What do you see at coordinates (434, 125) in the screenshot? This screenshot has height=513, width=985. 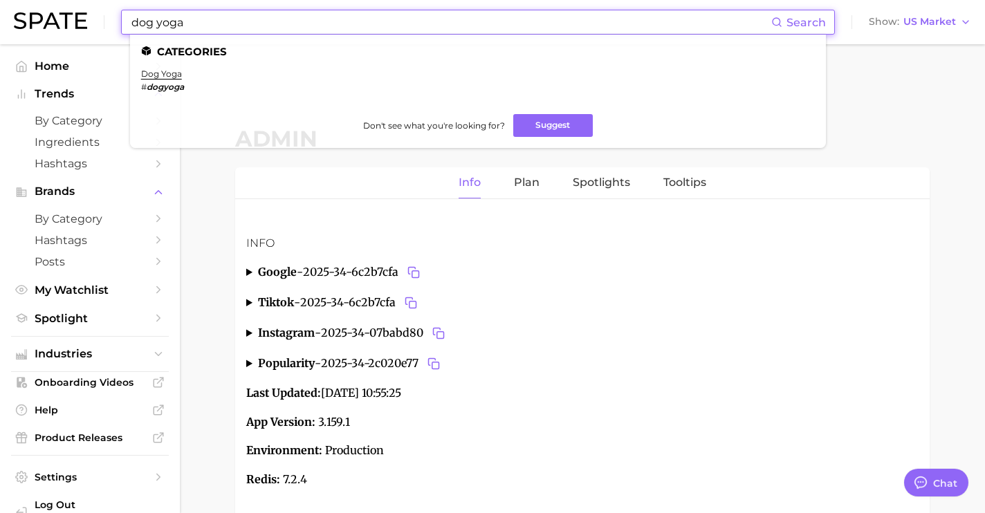 I see `span: Don't see what you're looking for?` at bounding box center [434, 125].